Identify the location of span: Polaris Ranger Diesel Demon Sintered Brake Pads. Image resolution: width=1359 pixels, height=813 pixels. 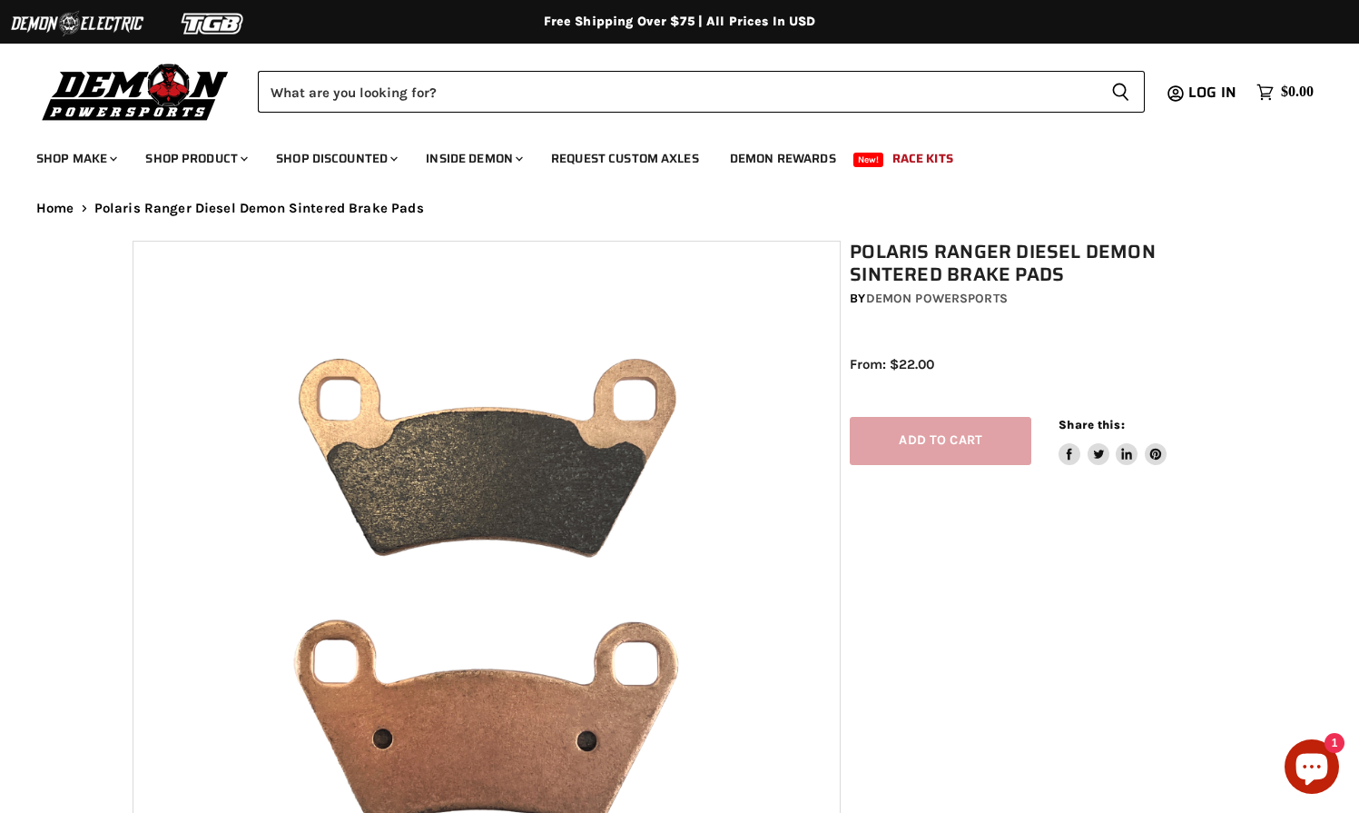
(259, 208).